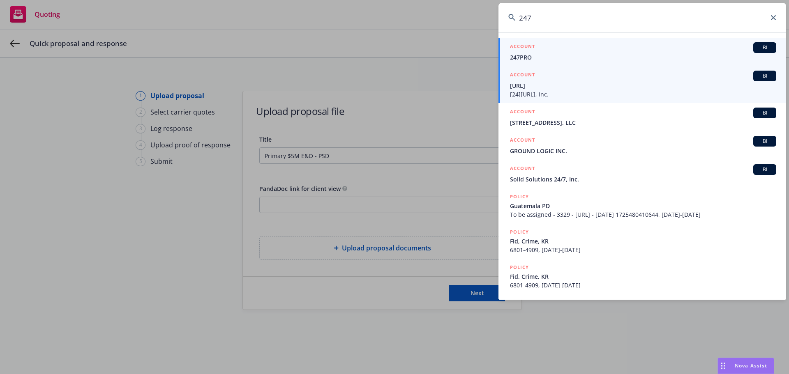  What do you see at coordinates (643, 151) in the screenshot?
I see `span: GROUND LOGIC INC.` at bounding box center [643, 151].